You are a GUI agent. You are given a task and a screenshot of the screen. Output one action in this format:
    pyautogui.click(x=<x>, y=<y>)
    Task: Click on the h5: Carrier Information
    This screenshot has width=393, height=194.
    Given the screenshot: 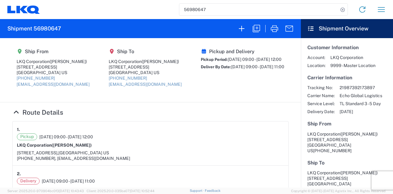 What is the action you would take?
    pyautogui.click(x=347, y=77)
    